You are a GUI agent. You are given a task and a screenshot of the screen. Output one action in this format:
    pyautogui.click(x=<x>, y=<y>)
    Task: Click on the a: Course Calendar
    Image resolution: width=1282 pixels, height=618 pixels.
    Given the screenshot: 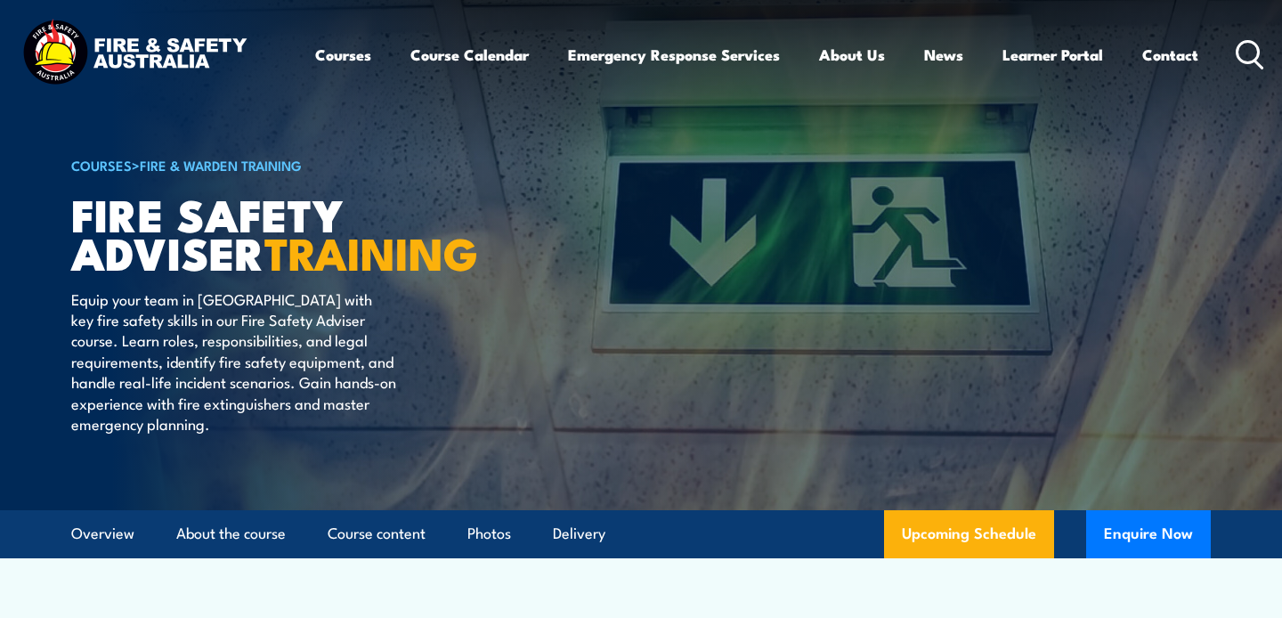 What is the action you would take?
    pyautogui.click(x=469, y=54)
    